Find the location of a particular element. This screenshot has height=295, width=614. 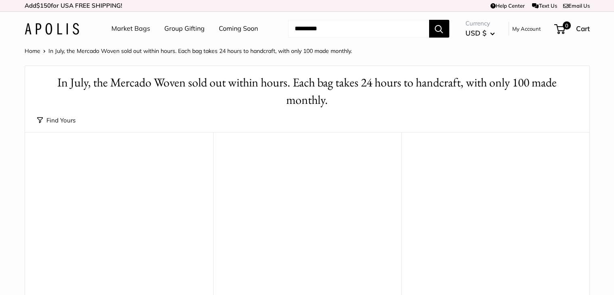

img: Apolis is located at coordinates (52, 29).